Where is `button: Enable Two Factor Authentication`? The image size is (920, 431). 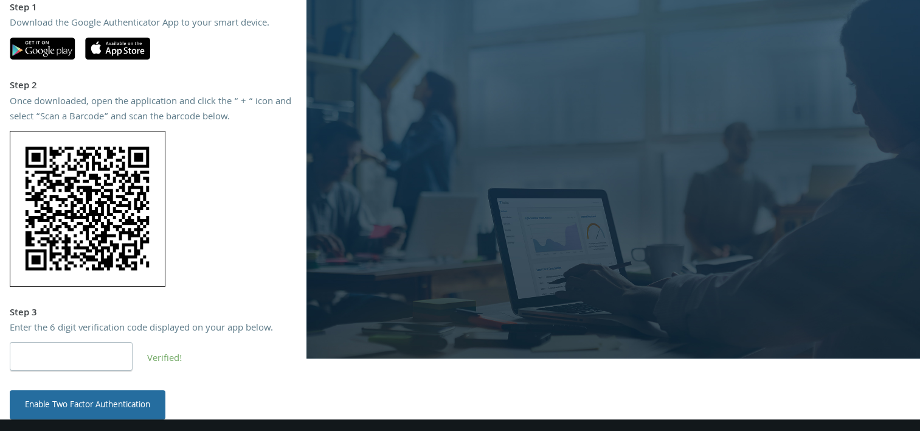 button: Enable Two Factor Authentication is located at coordinates (88, 404).